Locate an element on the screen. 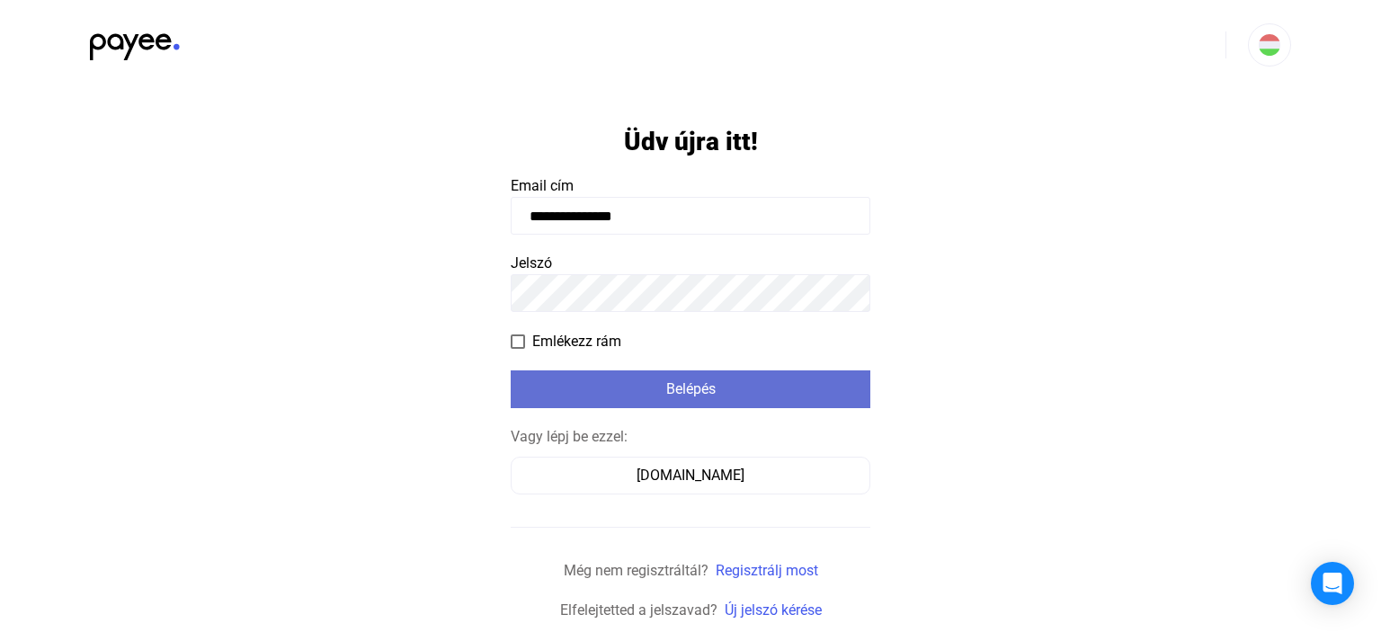 This screenshot has width=1381, height=632. a: Új jelszó kérése is located at coordinates (773, 610).